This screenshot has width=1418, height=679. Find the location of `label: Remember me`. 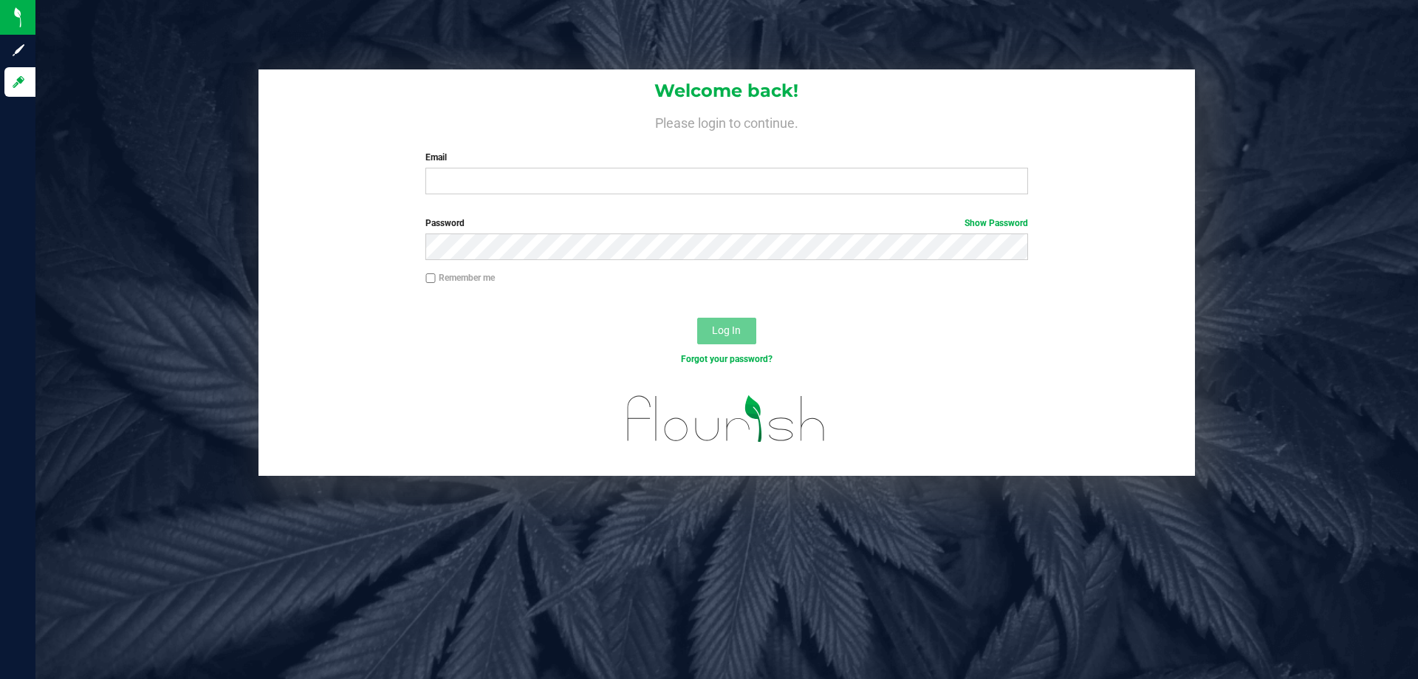

label: Remember me is located at coordinates (460, 278).